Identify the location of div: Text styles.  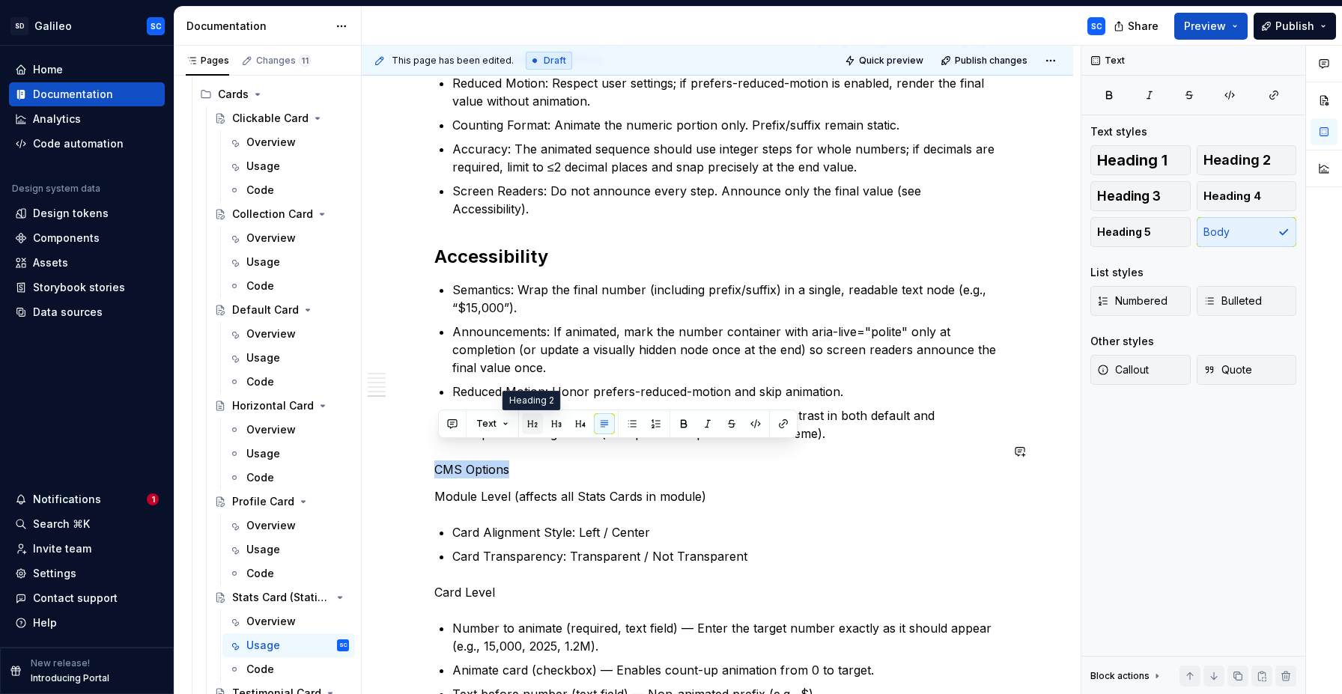
(1119, 132).